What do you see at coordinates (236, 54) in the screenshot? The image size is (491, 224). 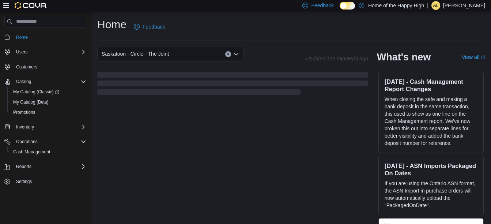 I see `button: Open list of options` at bounding box center [236, 54].